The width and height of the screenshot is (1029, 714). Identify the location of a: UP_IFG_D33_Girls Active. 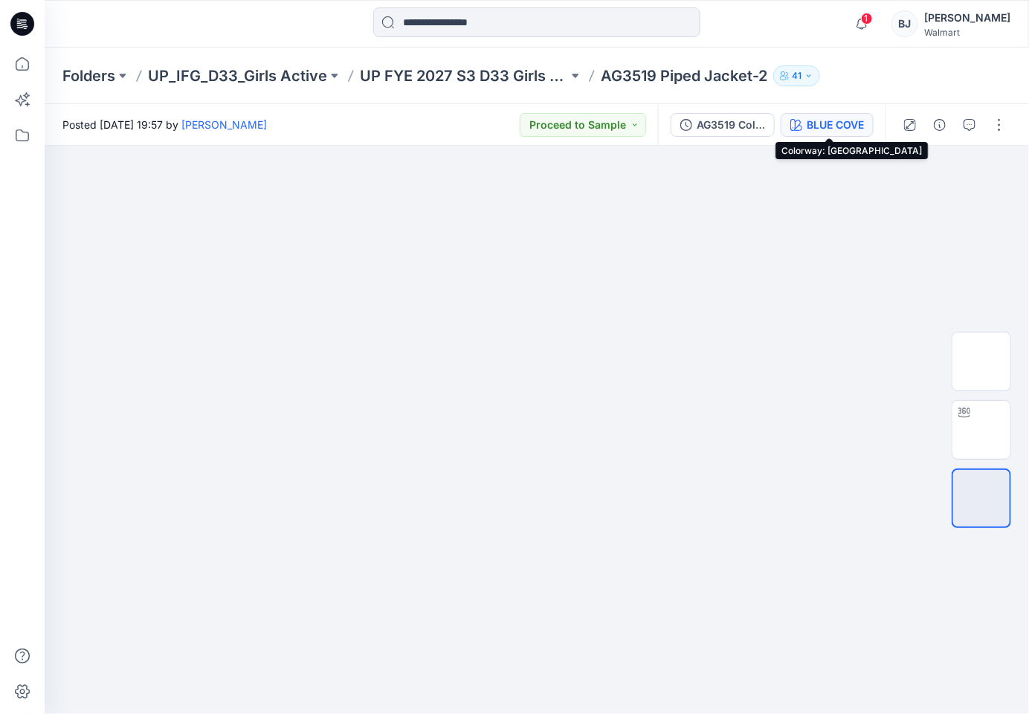
(237, 76).